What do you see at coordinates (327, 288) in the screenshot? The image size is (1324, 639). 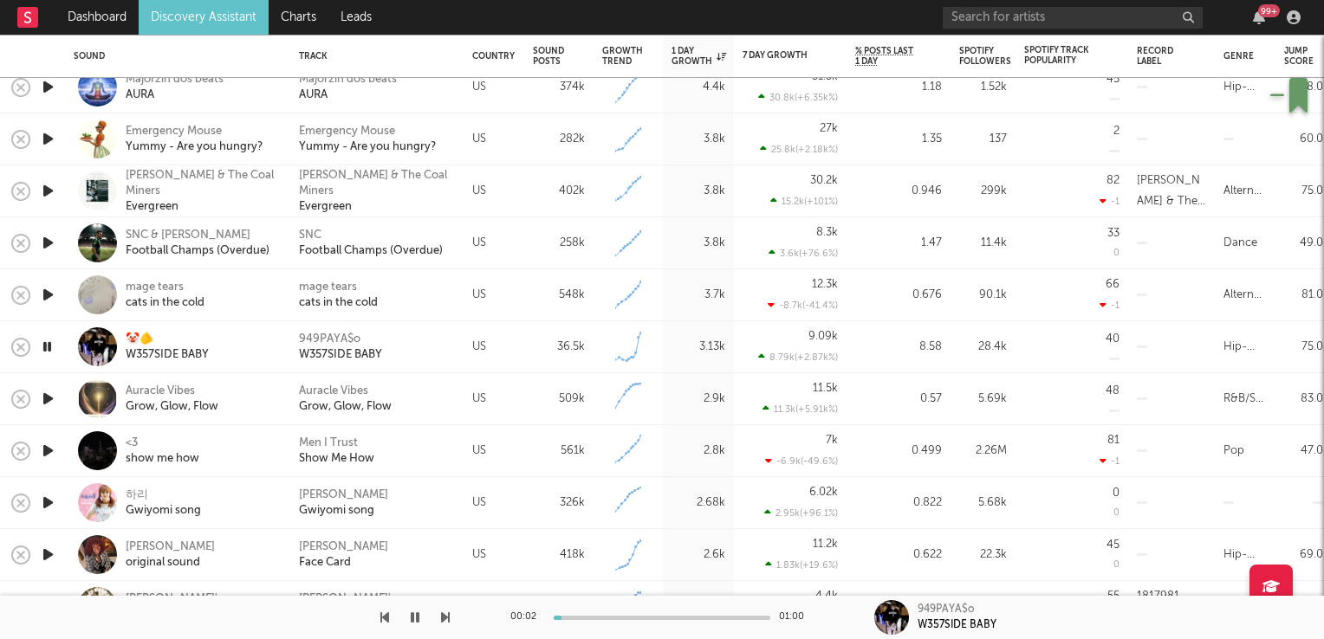 I see `a: mage tears` at bounding box center [327, 288].